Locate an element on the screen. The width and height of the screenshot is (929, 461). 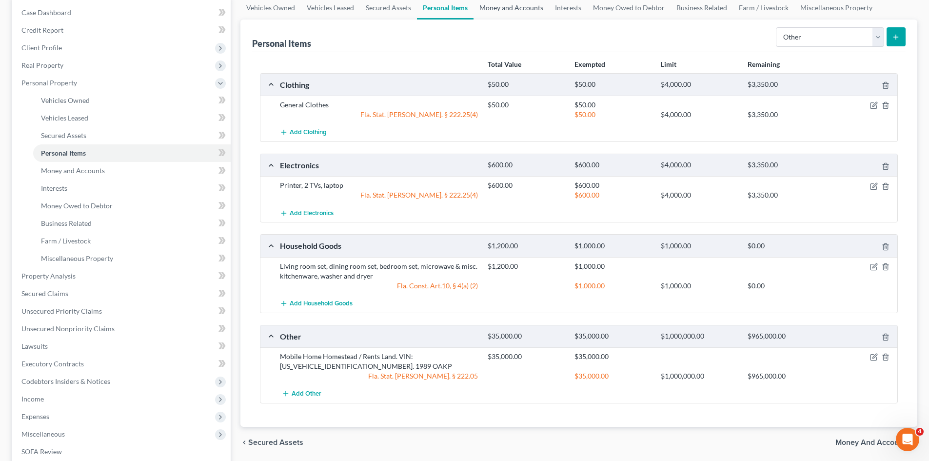
a: Personal Items is located at coordinates (132, 153).